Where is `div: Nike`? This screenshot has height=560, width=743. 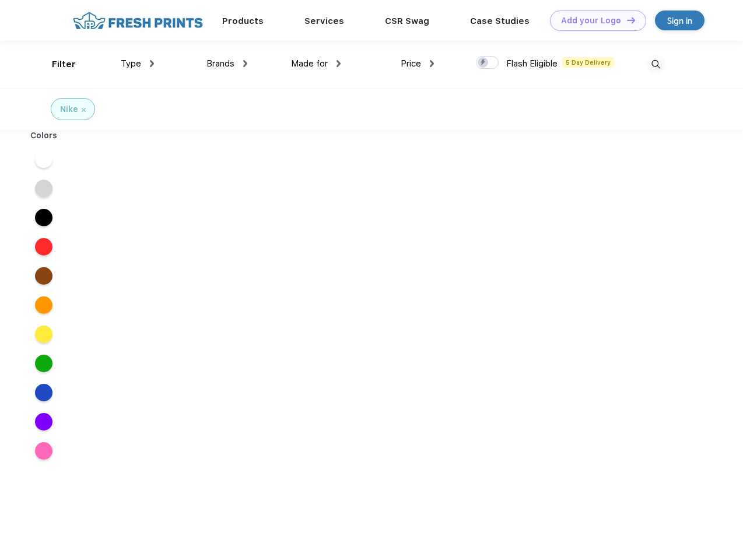 div: Nike is located at coordinates (69, 109).